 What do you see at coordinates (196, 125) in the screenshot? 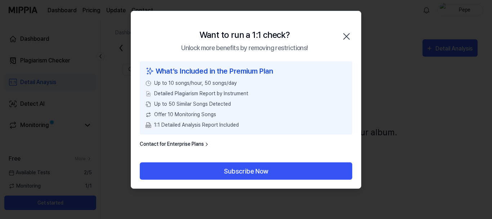
I see `span: 1:1 Detailed Analysis Report Included` at bounding box center [196, 125].